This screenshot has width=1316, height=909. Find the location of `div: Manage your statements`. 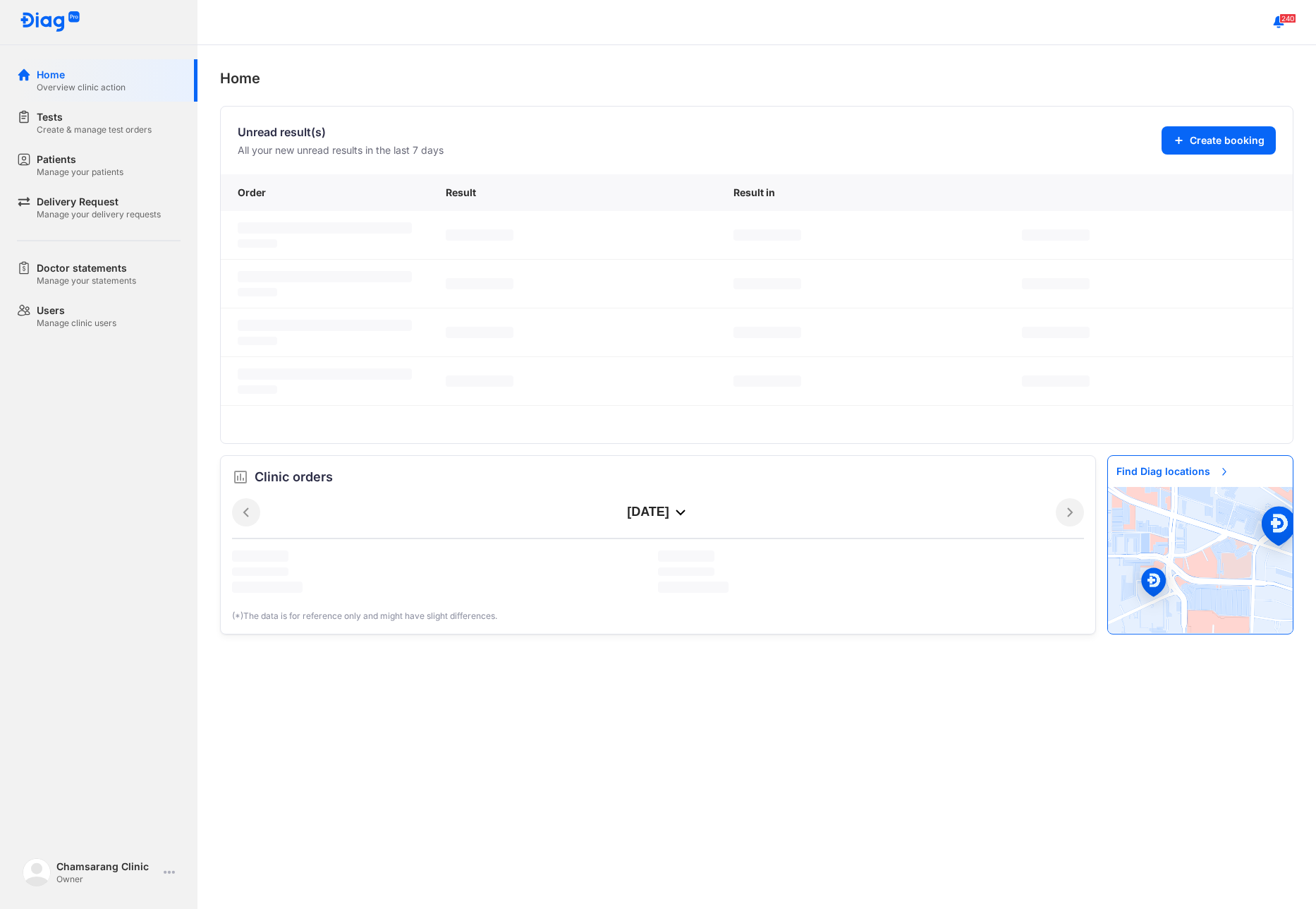

div: Manage your statements is located at coordinates (86, 281).